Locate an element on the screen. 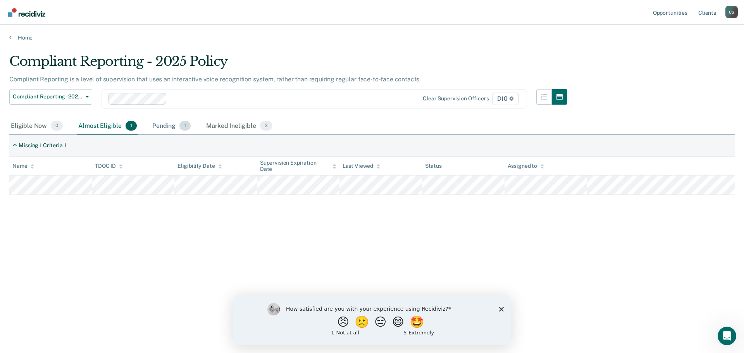 This screenshot has width=744, height=353. div: C S is located at coordinates (732, 12).